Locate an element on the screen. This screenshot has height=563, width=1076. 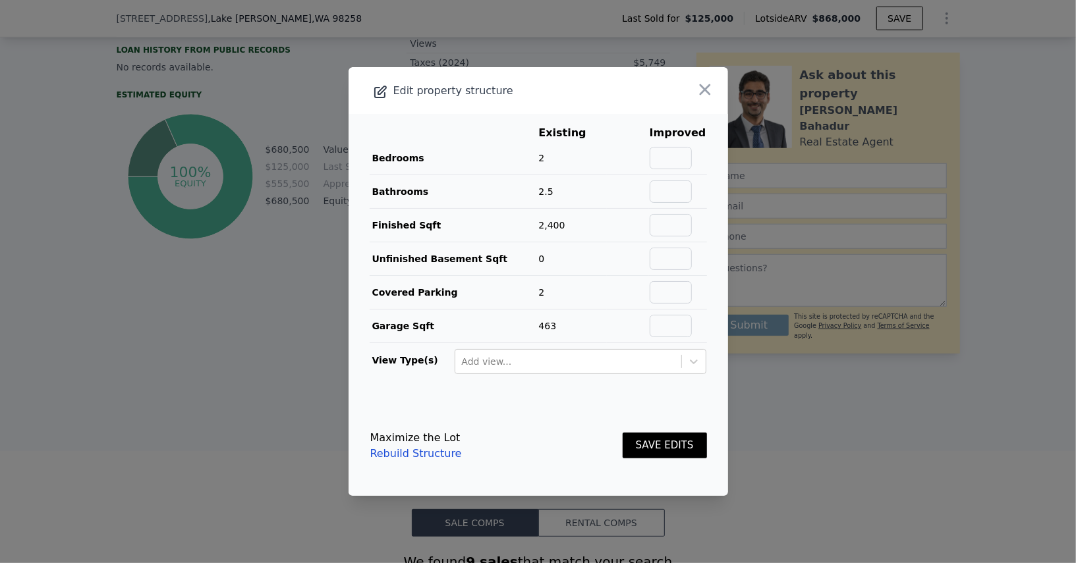
span: 0 is located at coordinates (541, 259).